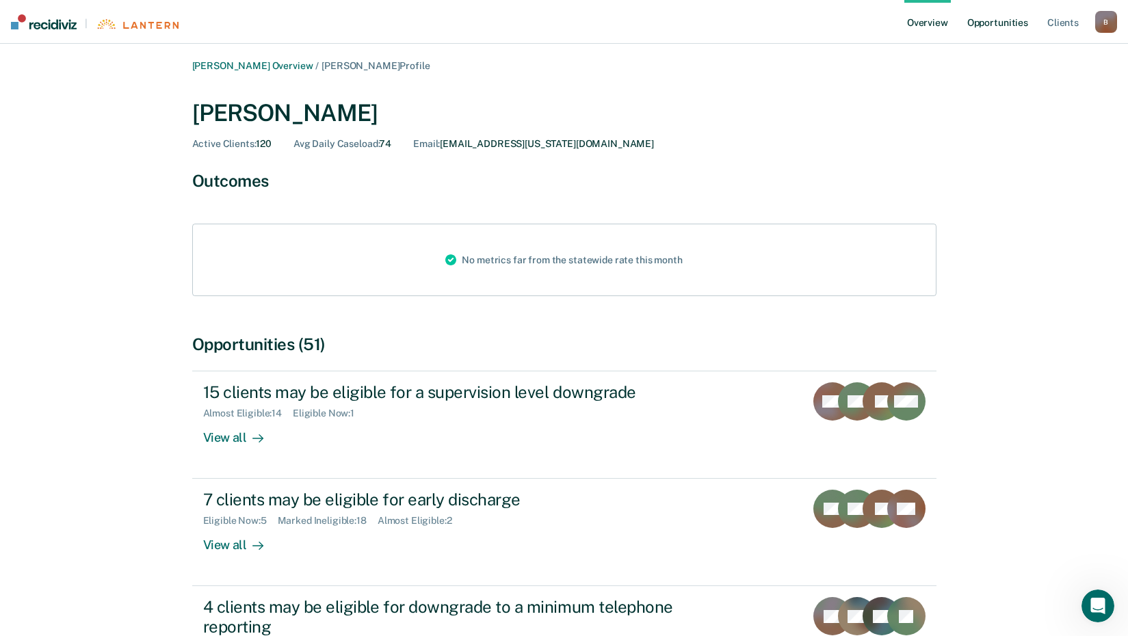  I want to click on div: B, so click(1106, 22).